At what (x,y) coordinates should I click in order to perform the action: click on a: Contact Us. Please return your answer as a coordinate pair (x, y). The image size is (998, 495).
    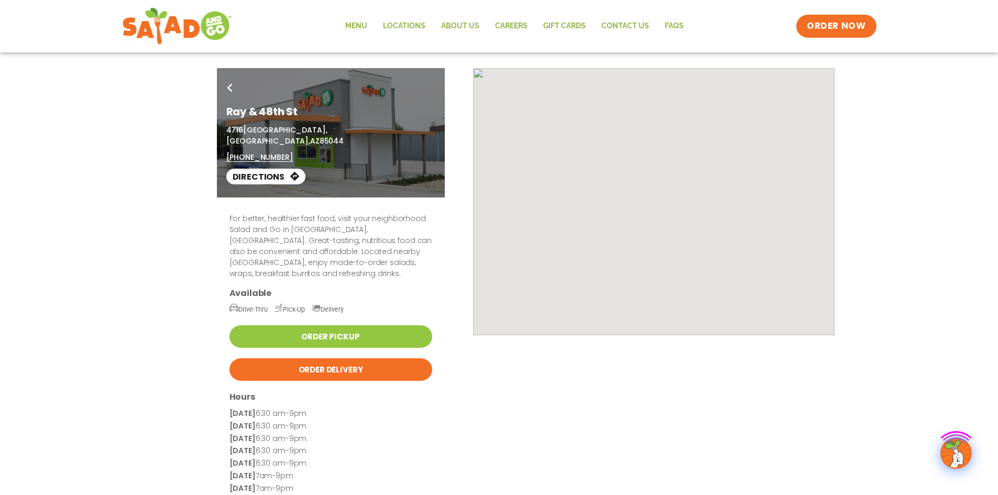
    Looking at the image, I should click on (625, 26).